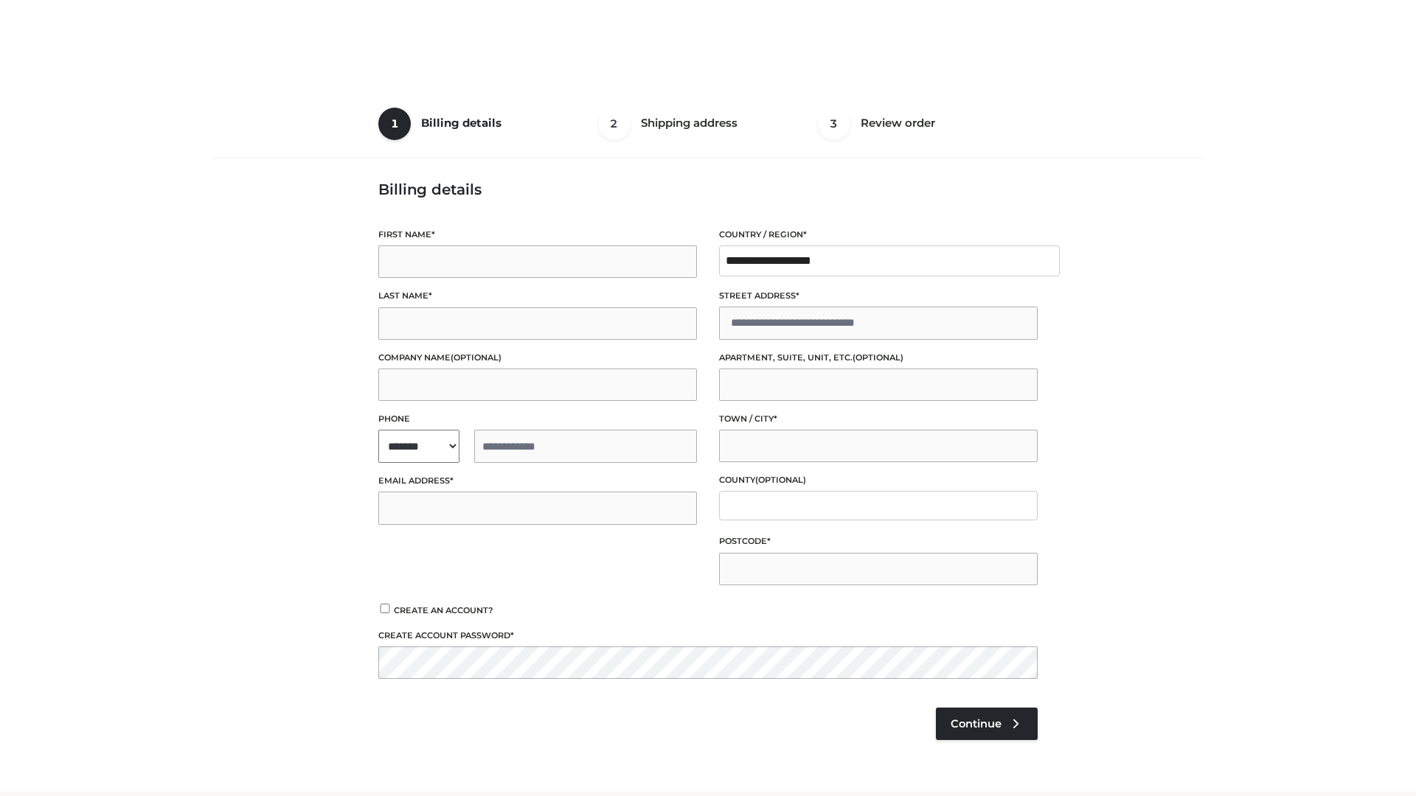  I want to click on span: 3, so click(834, 124).